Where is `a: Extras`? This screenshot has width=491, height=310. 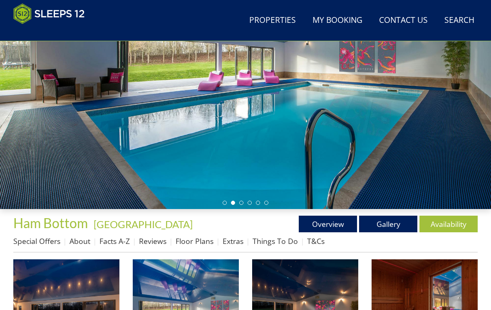
a: Extras is located at coordinates (233, 241).